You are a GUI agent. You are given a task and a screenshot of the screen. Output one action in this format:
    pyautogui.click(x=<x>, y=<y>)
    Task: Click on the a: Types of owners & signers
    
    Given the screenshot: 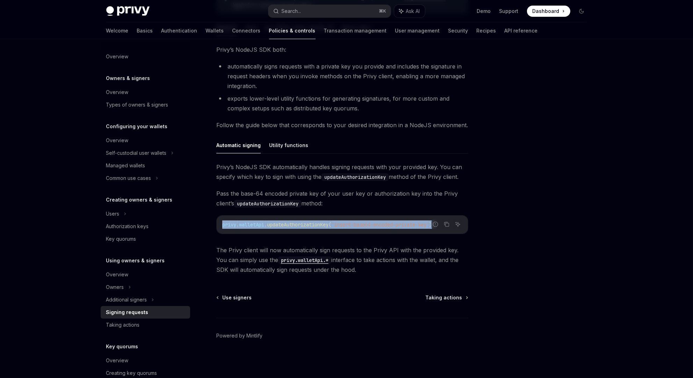 What is the action you would take?
    pyautogui.click(x=145, y=105)
    